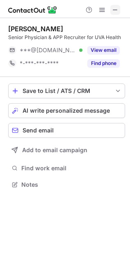  Describe the element at coordinates (66, 111) in the screenshot. I see `span: AI write personalized message` at that location.